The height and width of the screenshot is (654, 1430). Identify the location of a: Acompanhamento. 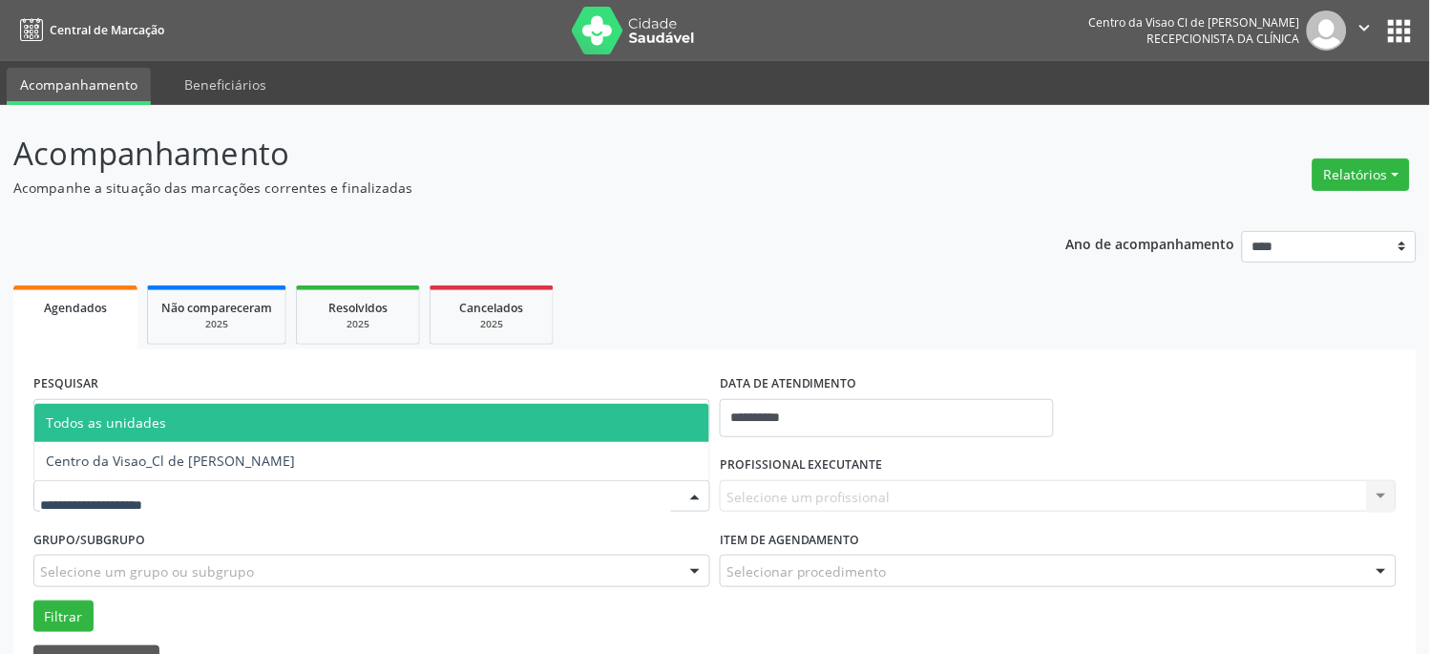
(78, 86).